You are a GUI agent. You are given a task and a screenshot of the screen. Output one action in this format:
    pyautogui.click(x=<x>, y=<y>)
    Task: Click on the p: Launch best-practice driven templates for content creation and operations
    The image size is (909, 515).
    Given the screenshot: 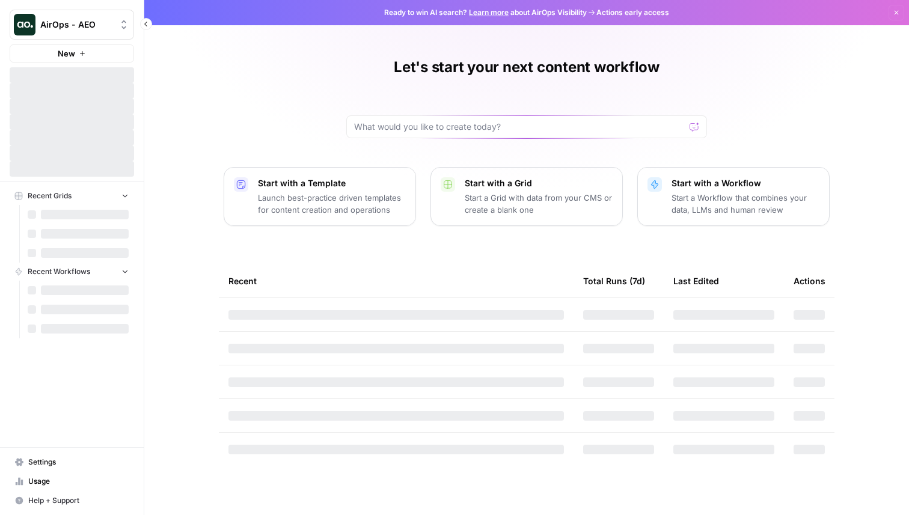 What is the action you would take?
    pyautogui.click(x=332, y=204)
    